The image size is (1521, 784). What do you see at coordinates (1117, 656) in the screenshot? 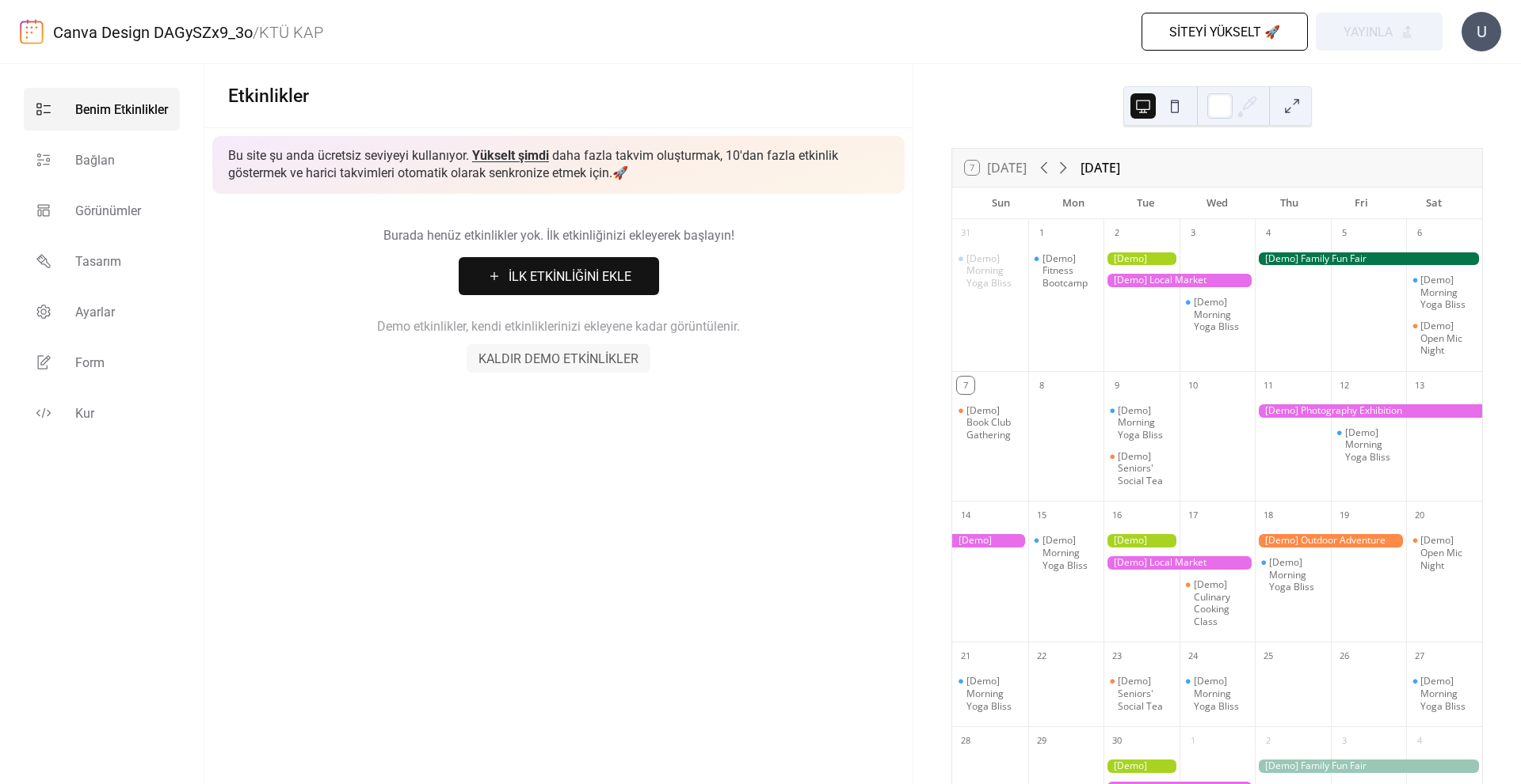
I see `div: 23` at bounding box center [1117, 656].